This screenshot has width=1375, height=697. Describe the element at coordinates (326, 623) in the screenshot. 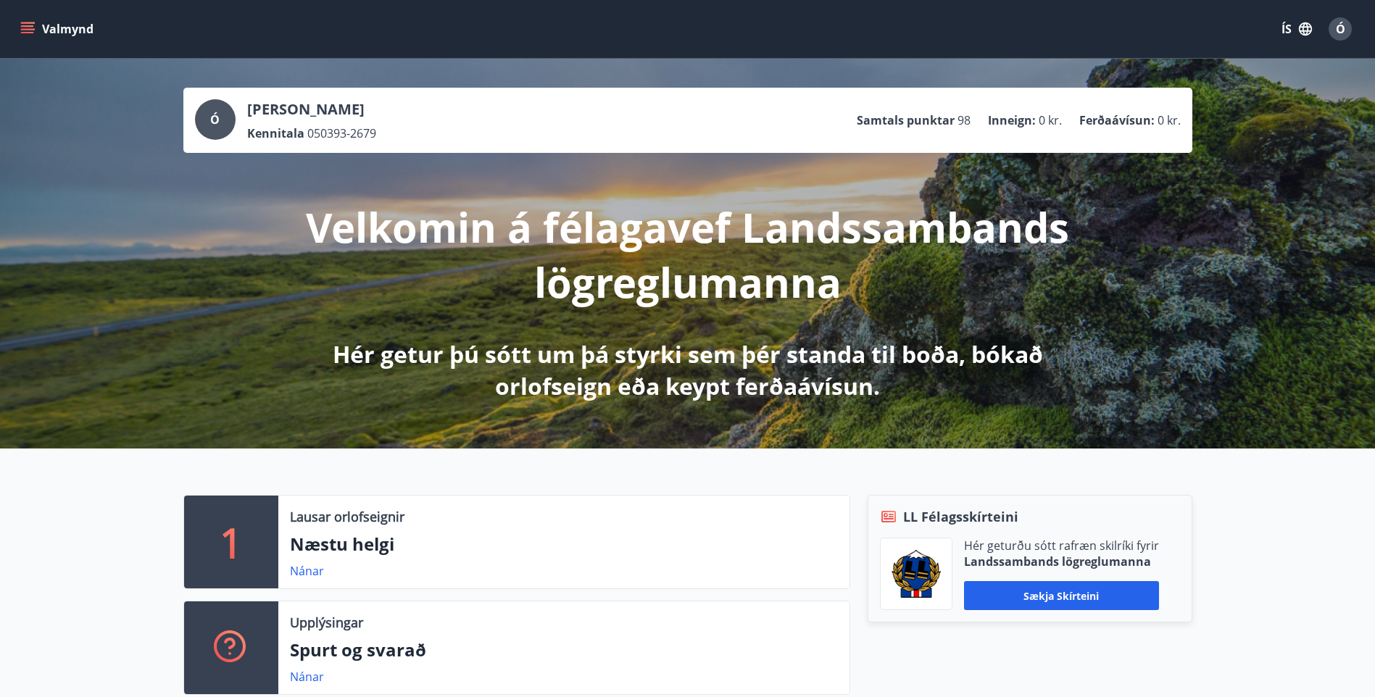

I see `p: Upplýsingar` at that location.